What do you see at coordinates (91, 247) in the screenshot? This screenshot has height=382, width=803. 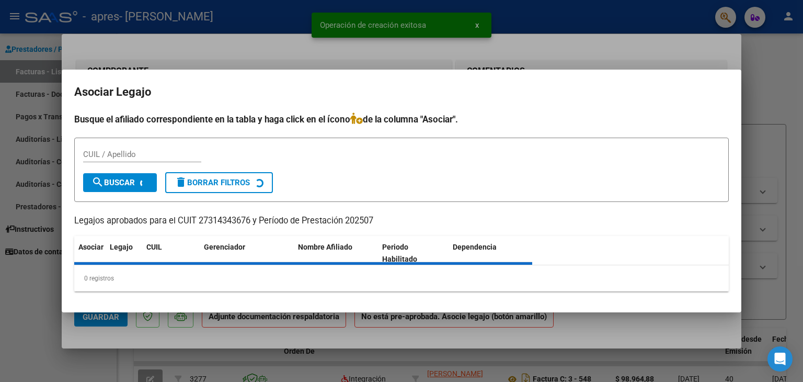 I see `span: Asociar` at bounding box center [91, 247].